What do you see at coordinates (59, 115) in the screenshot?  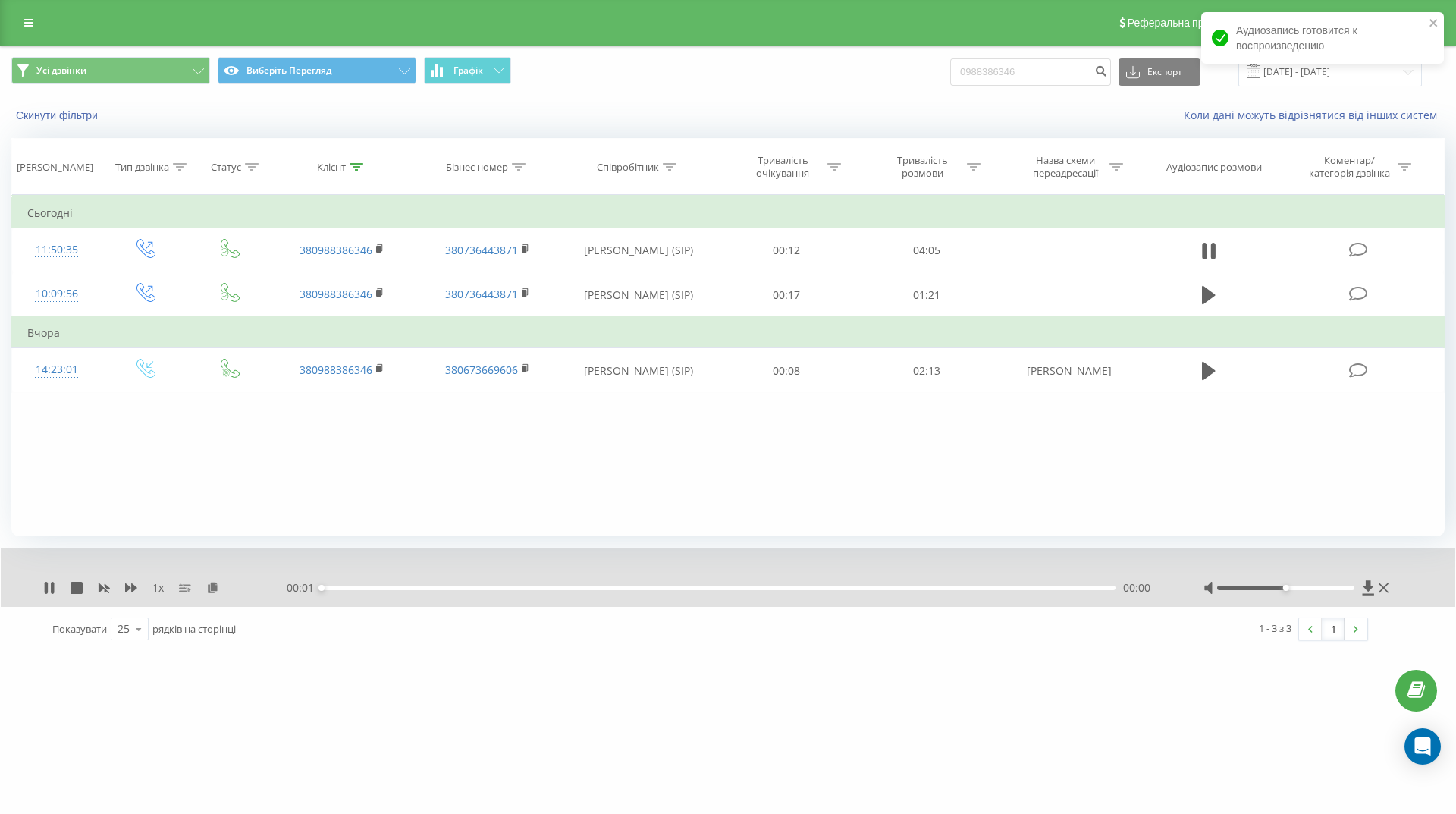 I see `button: Скинути фільтри` at bounding box center [59, 115].